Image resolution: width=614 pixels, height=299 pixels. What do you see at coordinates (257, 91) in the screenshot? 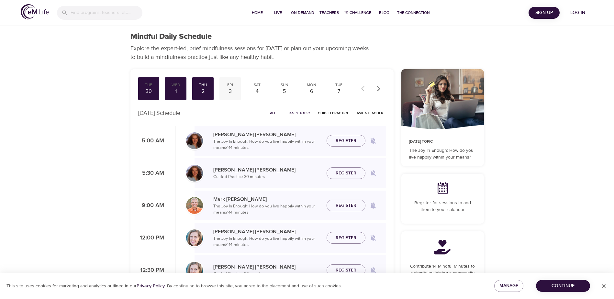
I see `div: 4` at bounding box center [257, 91].